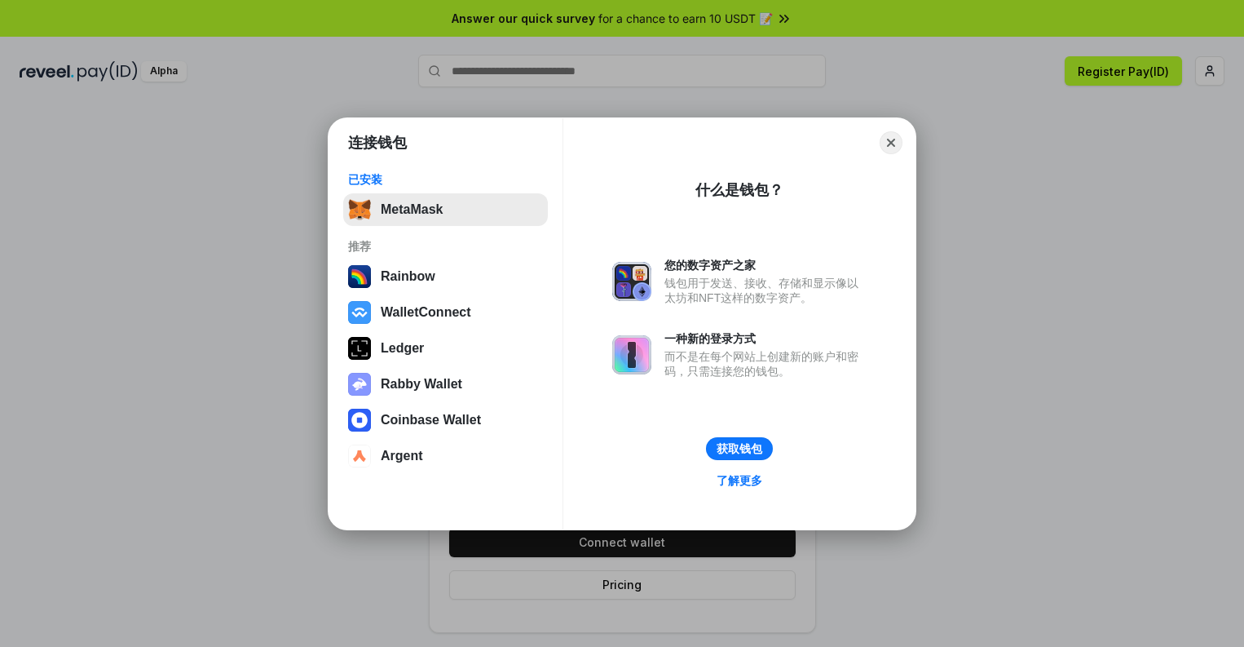 The image size is (1244, 647). What do you see at coordinates (360, 210) in the screenshot?
I see `img: svg+xml,%3Csvg%20fill%3D%22none%22%20height%3D%2233%22%20viewBox%3D%220%200%2035%2033%22%20width%...` at bounding box center [360, 210].